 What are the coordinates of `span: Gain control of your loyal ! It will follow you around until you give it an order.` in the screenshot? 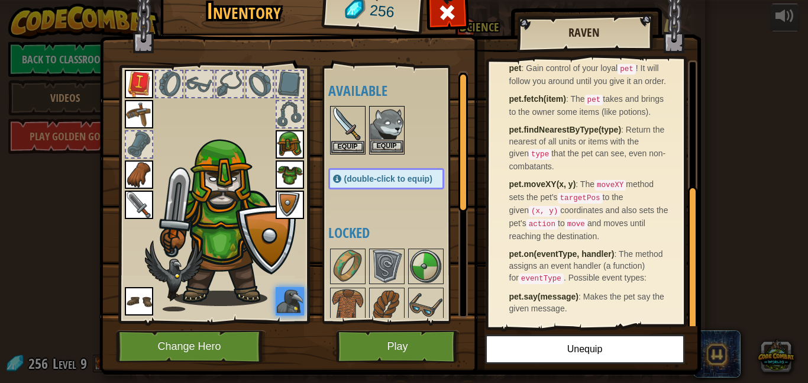 It's located at (587, 75).